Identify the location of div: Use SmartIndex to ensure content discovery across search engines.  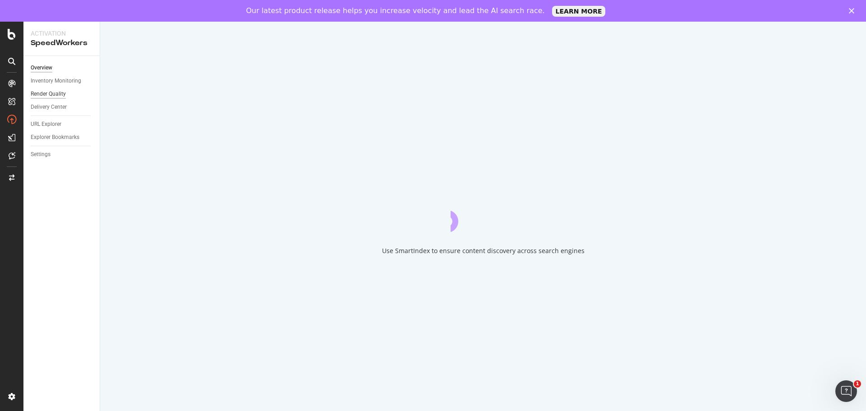
(483, 251).